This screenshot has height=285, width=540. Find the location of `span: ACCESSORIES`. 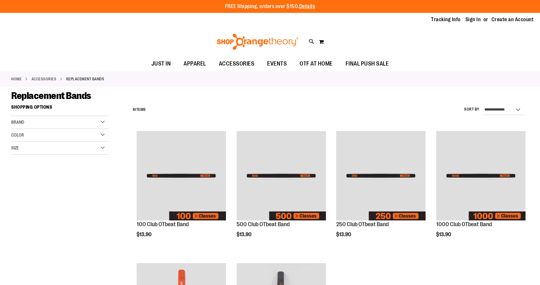

span: ACCESSORIES is located at coordinates (237, 64).